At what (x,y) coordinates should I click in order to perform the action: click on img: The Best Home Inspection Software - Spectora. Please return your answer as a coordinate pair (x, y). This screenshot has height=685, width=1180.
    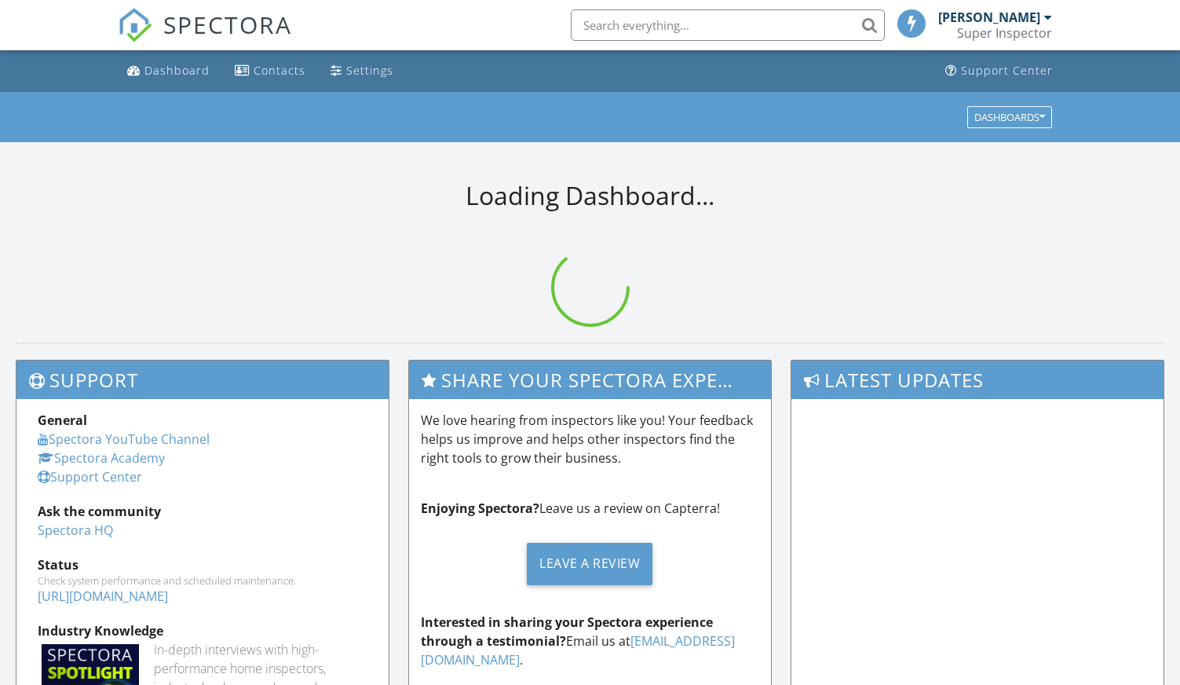
    Looking at the image, I should click on (135, 25).